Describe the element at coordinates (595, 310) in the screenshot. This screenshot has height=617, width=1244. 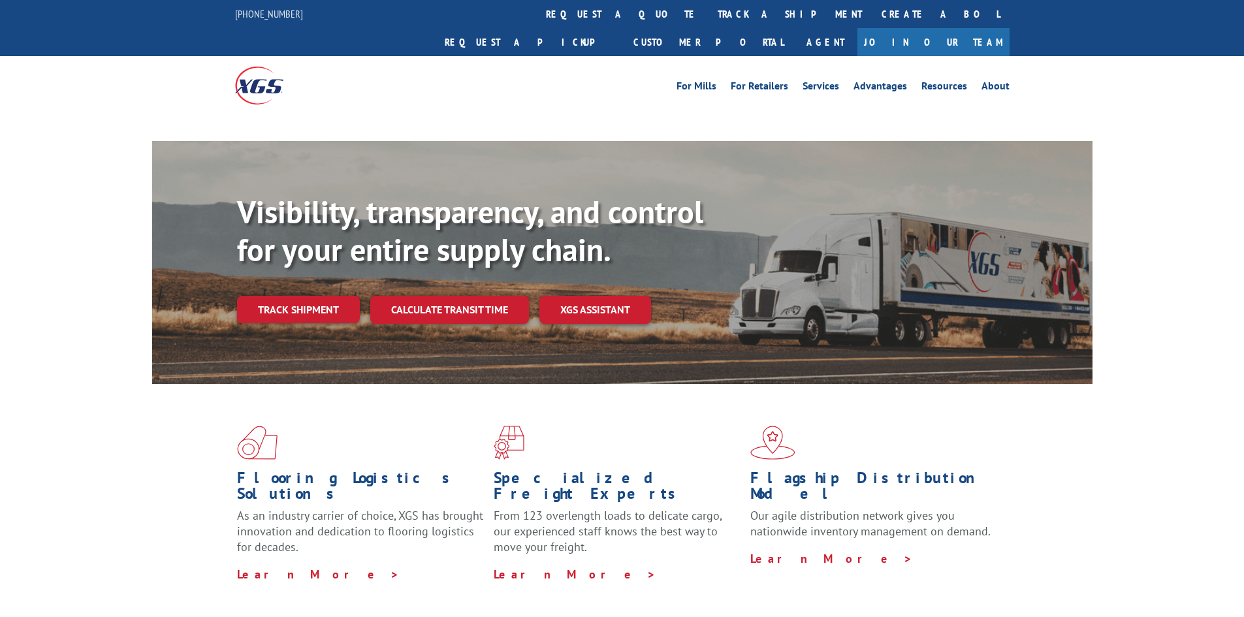
I see `a: XGS ASSISTANT` at that location.